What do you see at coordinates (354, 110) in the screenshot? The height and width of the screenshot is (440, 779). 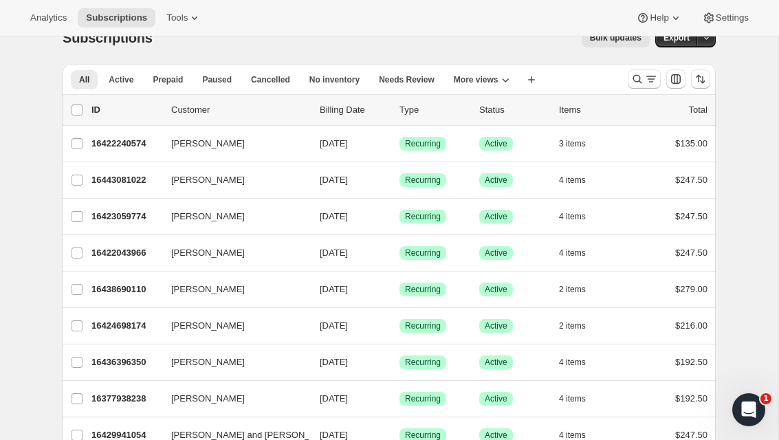 I see `p: Billing Date` at bounding box center [354, 110].